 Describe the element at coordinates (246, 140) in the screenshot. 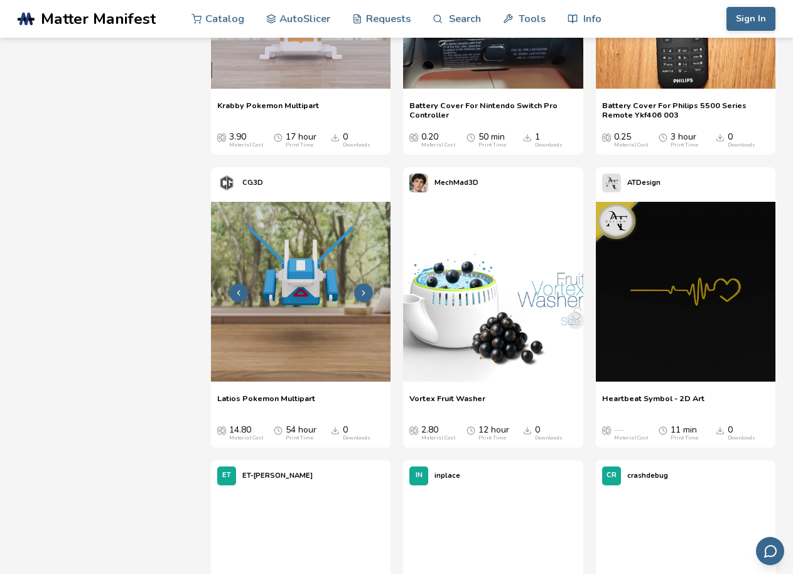

I see `div: 3.90` at that location.